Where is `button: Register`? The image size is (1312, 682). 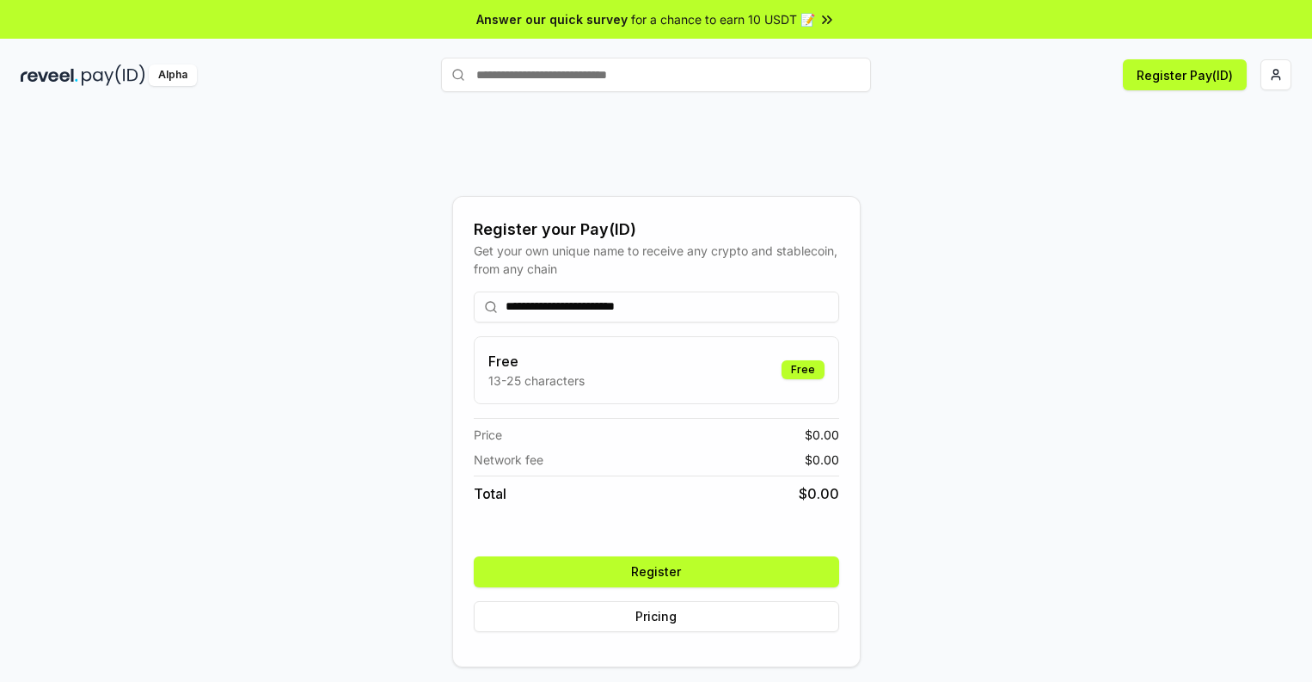 button: Register is located at coordinates (656, 572).